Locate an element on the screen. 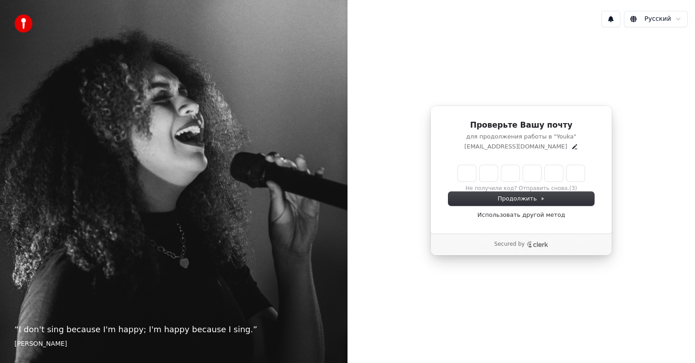 Image resolution: width=695 pixels, height=363 pixels. p: Secured by is located at coordinates (509, 244).